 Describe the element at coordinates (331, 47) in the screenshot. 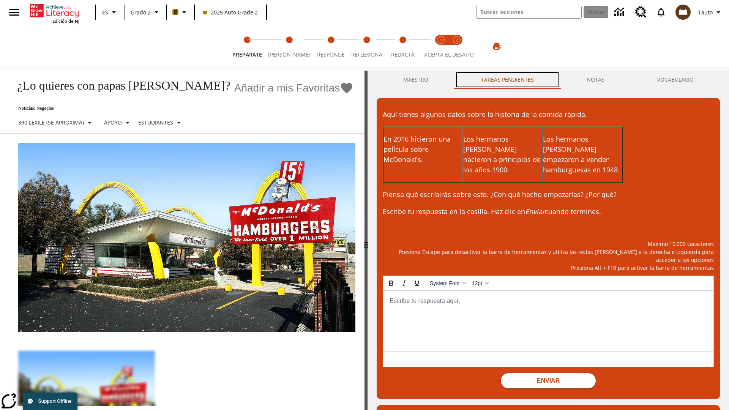

I see `button: Responde step 3 of 5` at that location.